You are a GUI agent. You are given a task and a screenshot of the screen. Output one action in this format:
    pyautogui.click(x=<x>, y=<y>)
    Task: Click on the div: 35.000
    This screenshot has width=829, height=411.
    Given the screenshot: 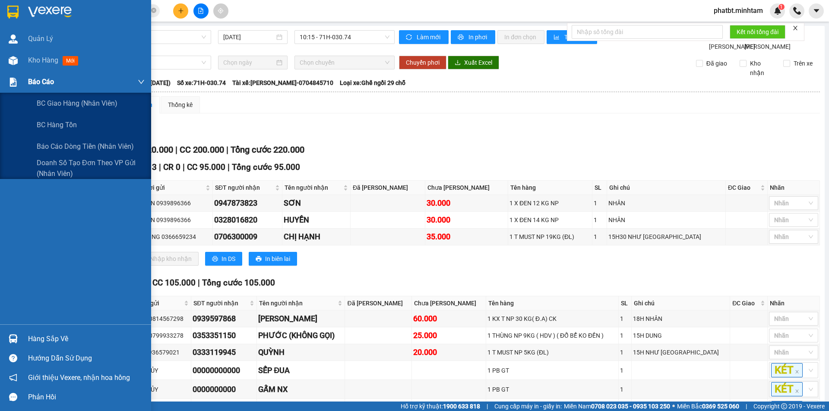 What is the action you would take?
    pyautogui.click(x=466, y=237)
    